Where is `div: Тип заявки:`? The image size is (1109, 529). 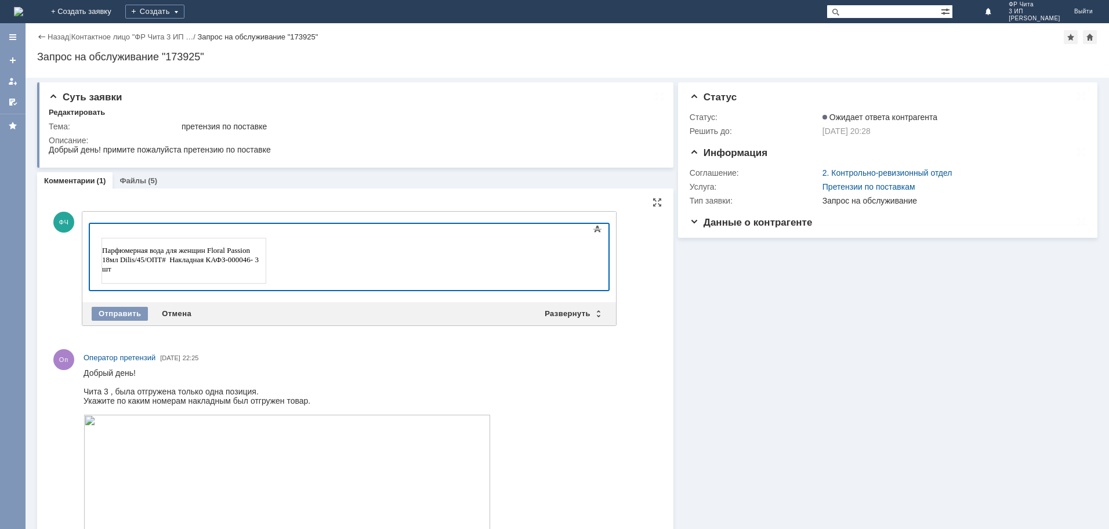
div: Тип заявки: is located at coordinates (754, 201).